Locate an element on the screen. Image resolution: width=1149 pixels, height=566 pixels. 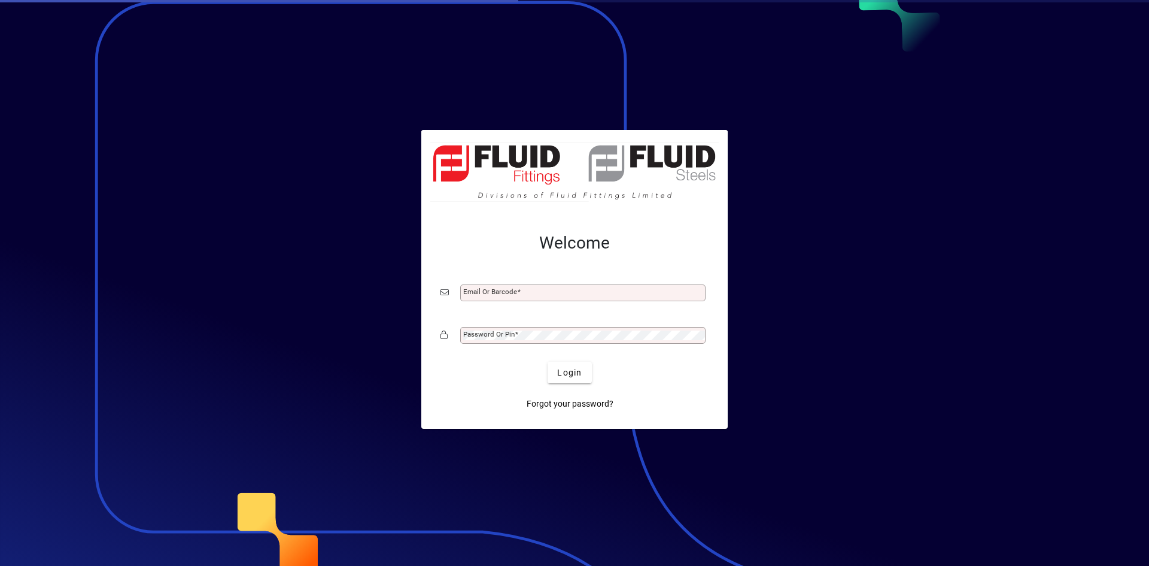
span: Forgot your password? is located at coordinates (570, 403).